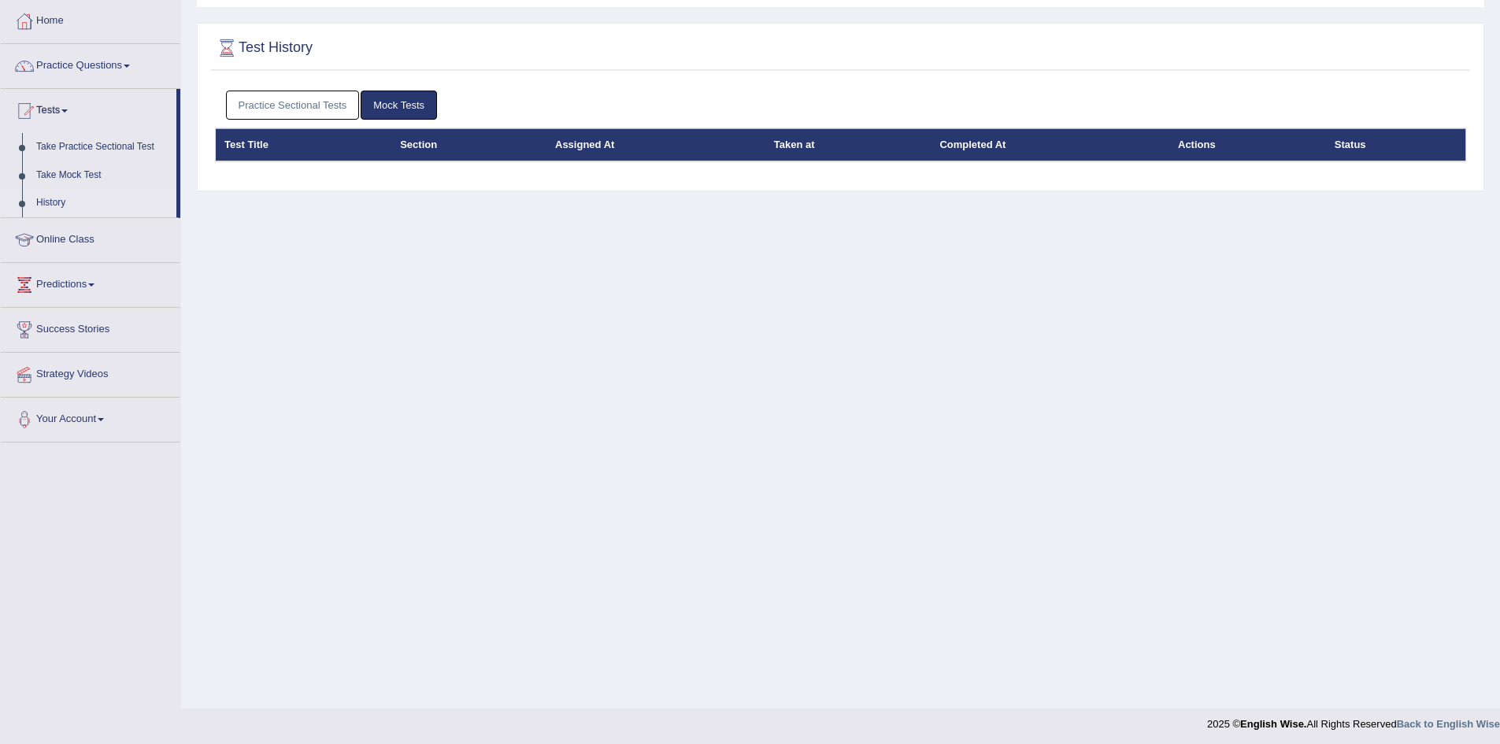 This screenshot has width=1500, height=744. I want to click on a: Practice Questions, so click(91, 64).